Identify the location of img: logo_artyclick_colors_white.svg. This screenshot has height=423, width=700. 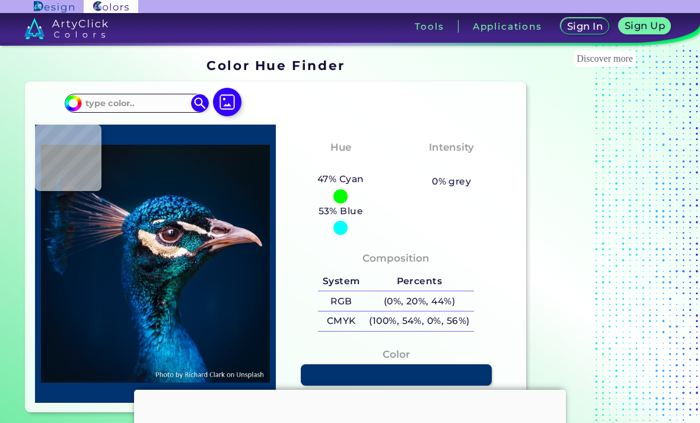
(66, 28).